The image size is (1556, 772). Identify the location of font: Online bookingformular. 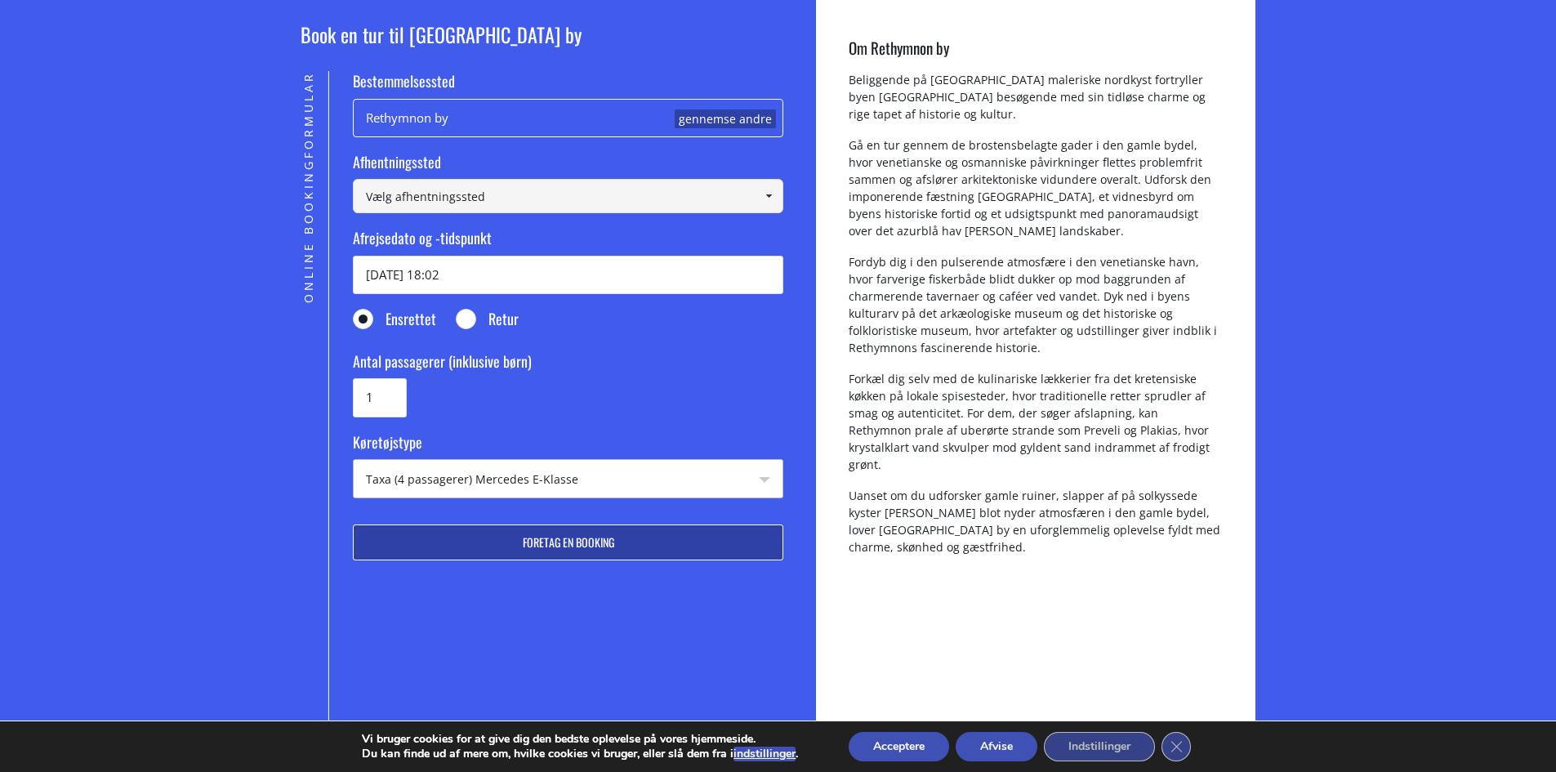
(308, 187).